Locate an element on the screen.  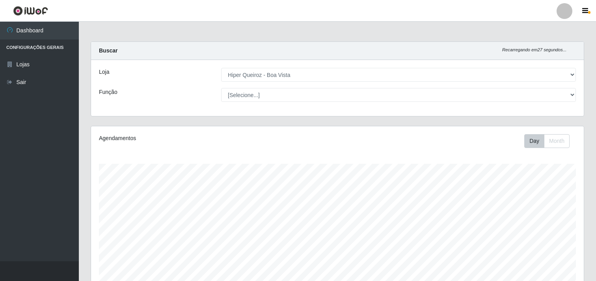
div: Toolbar with button groups is located at coordinates (550, 141).